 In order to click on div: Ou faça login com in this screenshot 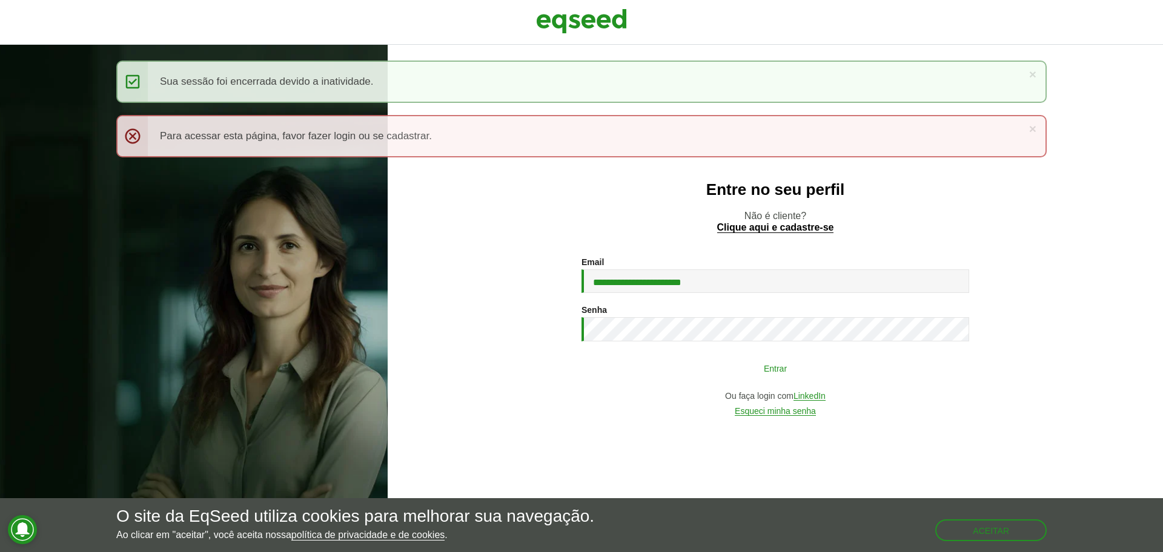, I will do `click(775, 396)`.